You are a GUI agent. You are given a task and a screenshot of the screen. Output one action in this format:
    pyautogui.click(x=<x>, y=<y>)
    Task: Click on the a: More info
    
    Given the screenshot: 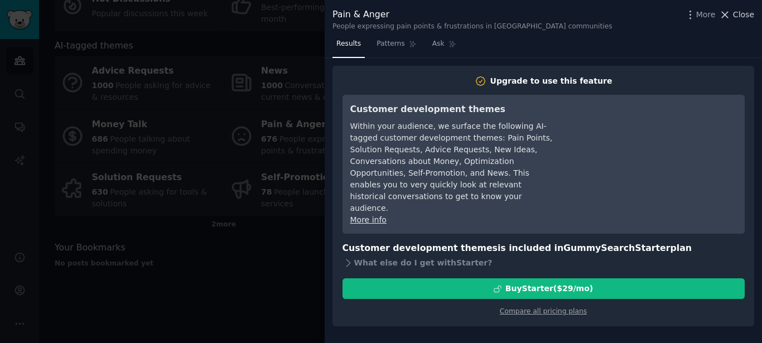 What is the action you would take?
    pyautogui.click(x=368, y=220)
    